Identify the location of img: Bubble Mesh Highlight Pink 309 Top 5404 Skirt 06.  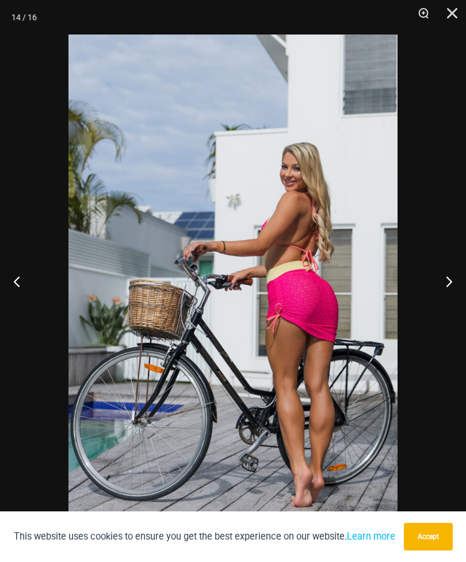
(233, 281).